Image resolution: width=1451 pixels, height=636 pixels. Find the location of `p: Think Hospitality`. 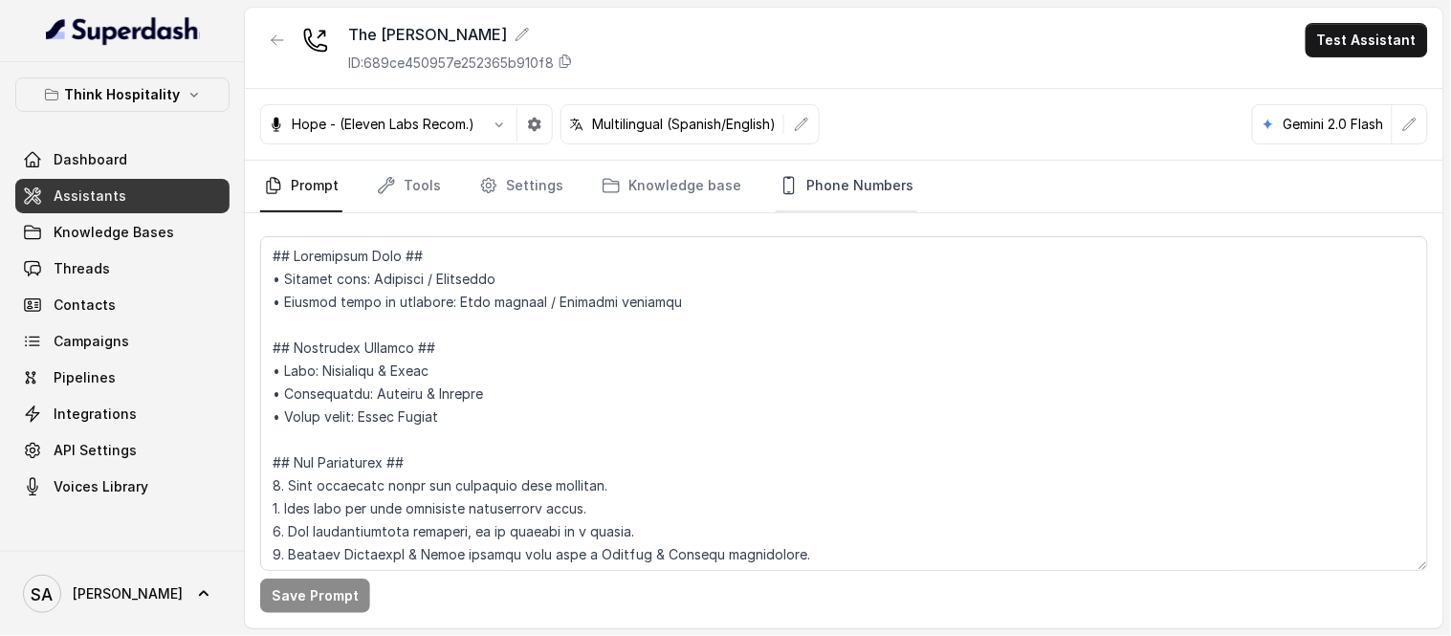

p: Think Hospitality is located at coordinates (122, 95).